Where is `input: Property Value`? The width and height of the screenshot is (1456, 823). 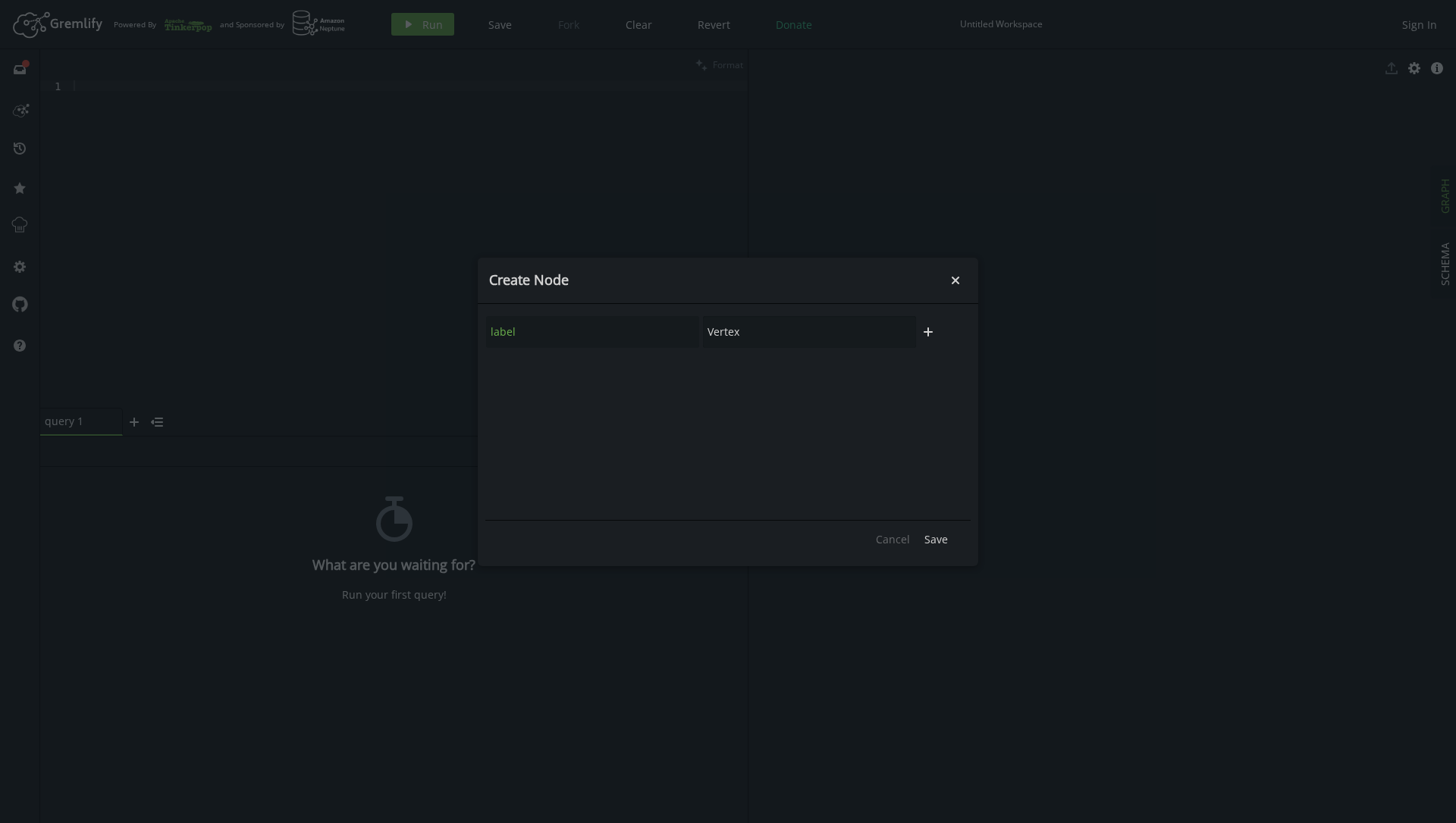 input: Property Value is located at coordinates (809, 332).